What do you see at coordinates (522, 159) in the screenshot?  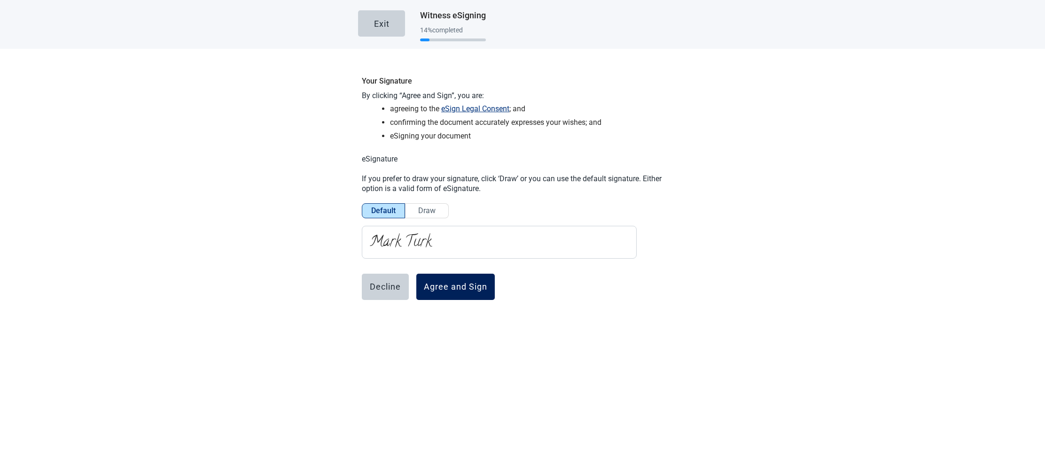 I see `p: eSignature` at bounding box center [522, 159].